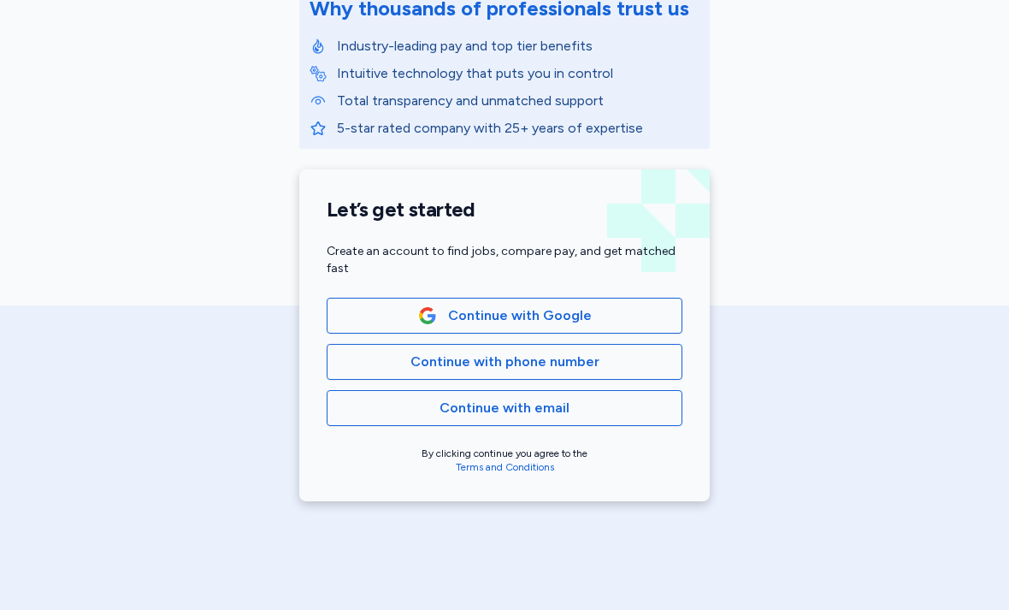  What do you see at coordinates (518, 74) in the screenshot?
I see `p: Intuitive technology that puts you in control` at bounding box center [518, 74].